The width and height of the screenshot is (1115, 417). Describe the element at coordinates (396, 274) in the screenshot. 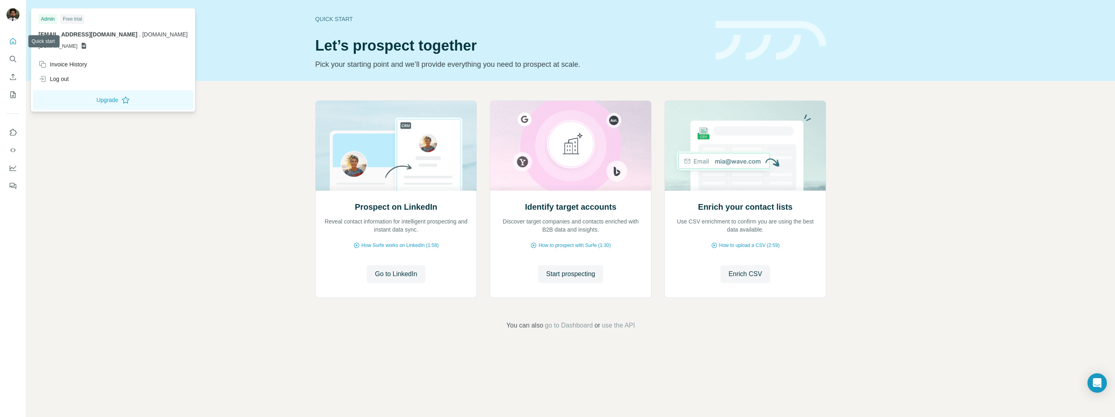

I see `span: Go to LinkedIn` at that location.